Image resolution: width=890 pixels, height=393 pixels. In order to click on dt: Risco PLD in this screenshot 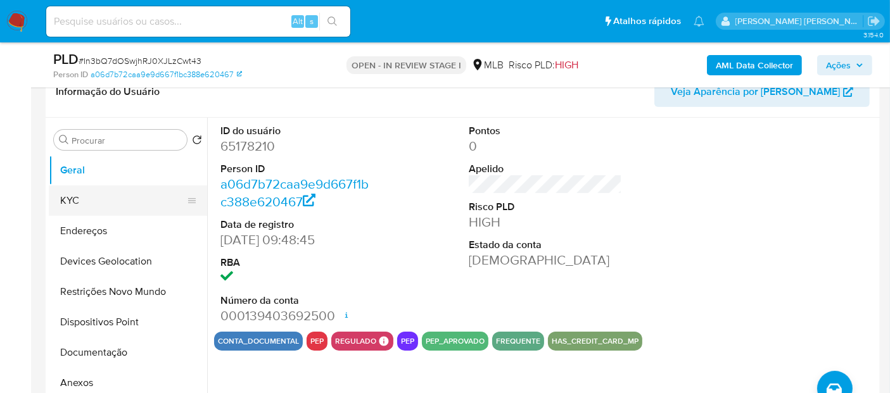, I will do `click(545, 207)`.